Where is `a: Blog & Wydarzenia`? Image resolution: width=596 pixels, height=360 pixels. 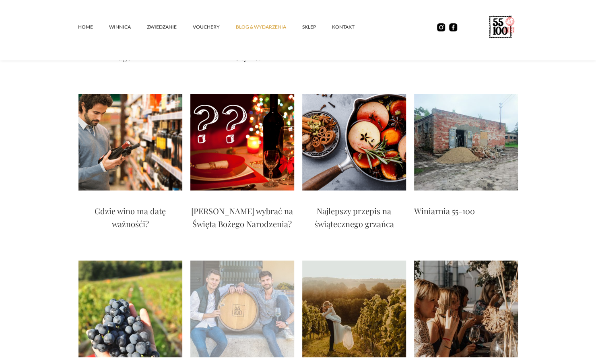
a: Blog & Wydarzenia is located at coordinates (269, 27).